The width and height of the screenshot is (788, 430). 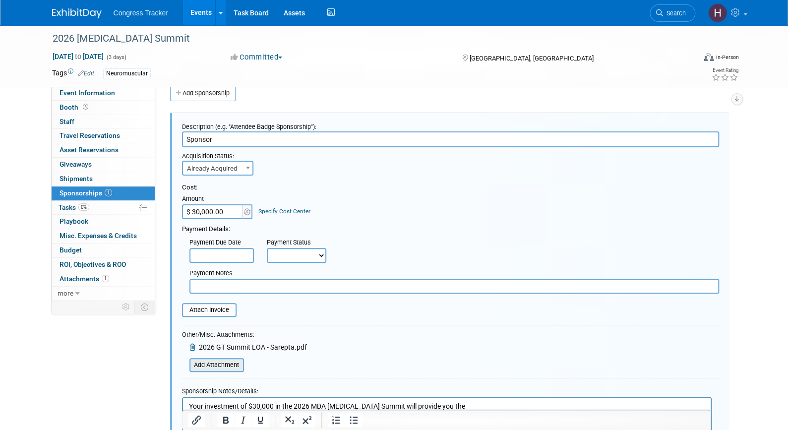 What do you see at coordinates (284, 211) in the screenshot?
I see `a: Specify Cost Center` at bounding box center [284, 211].